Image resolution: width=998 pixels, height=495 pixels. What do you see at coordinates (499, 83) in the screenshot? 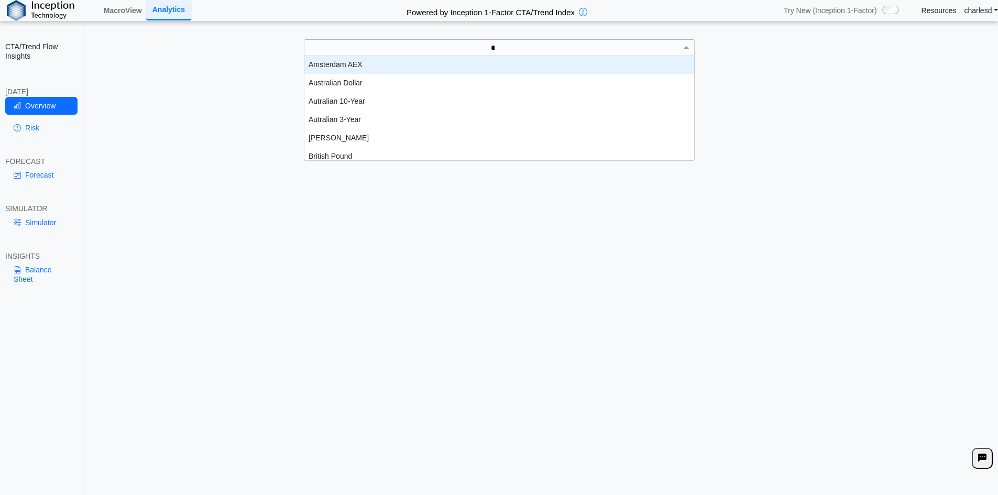
I see `div: Australian Dollar` at bounding box center [499, 83].